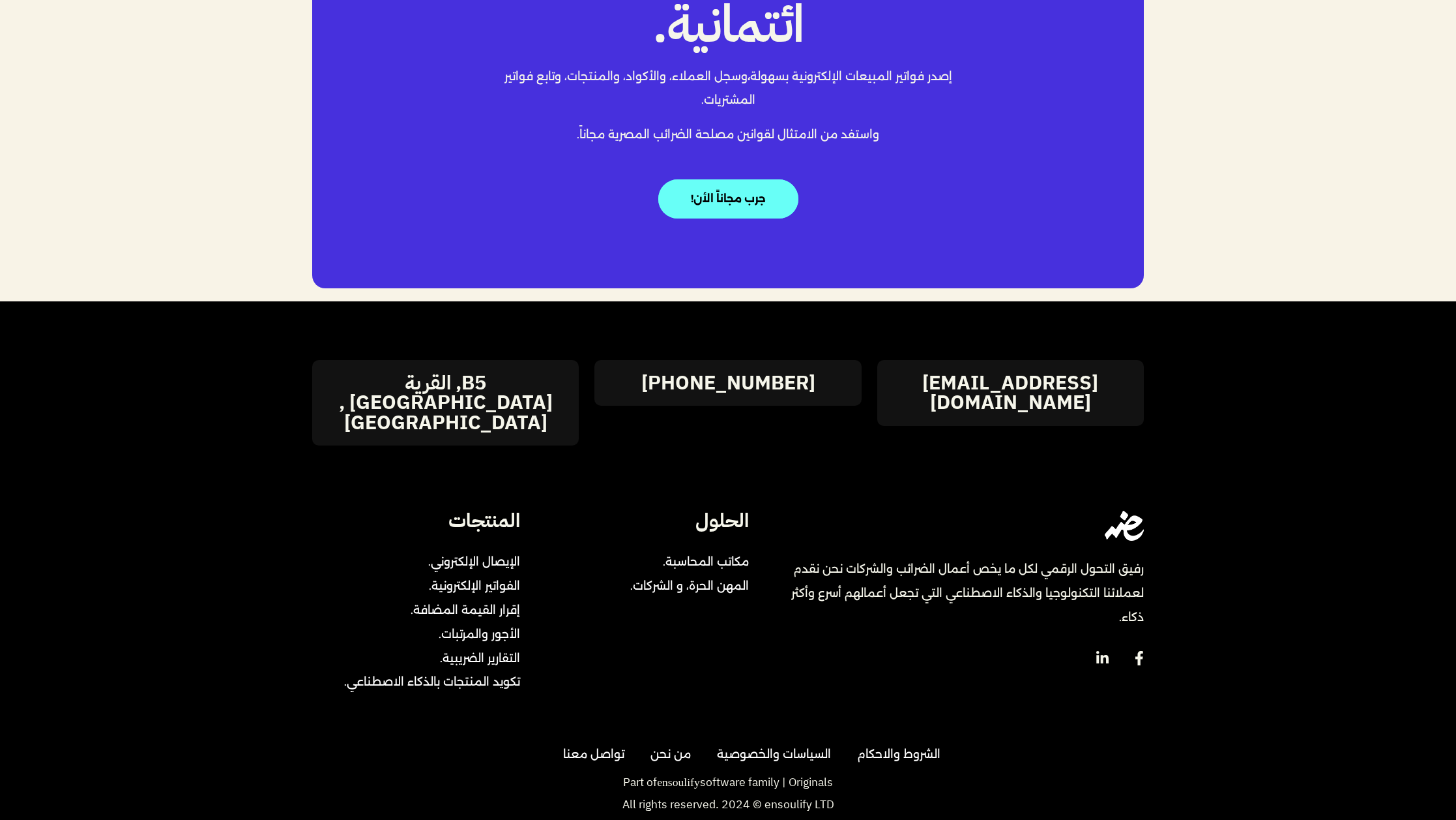  I want to click on p: All rights reserved. 2024 © ensoulify LTD, so click(728, 804).